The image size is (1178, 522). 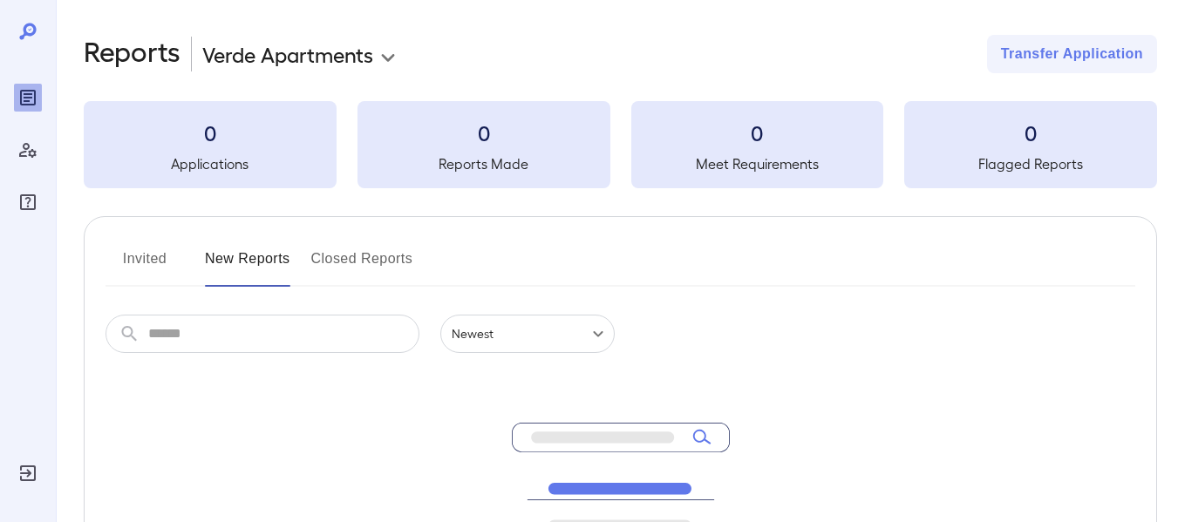 What do you see at coordinates (28, 202) in the screenshot?
I see `div: FAQ` at bounding box center [28, 202].